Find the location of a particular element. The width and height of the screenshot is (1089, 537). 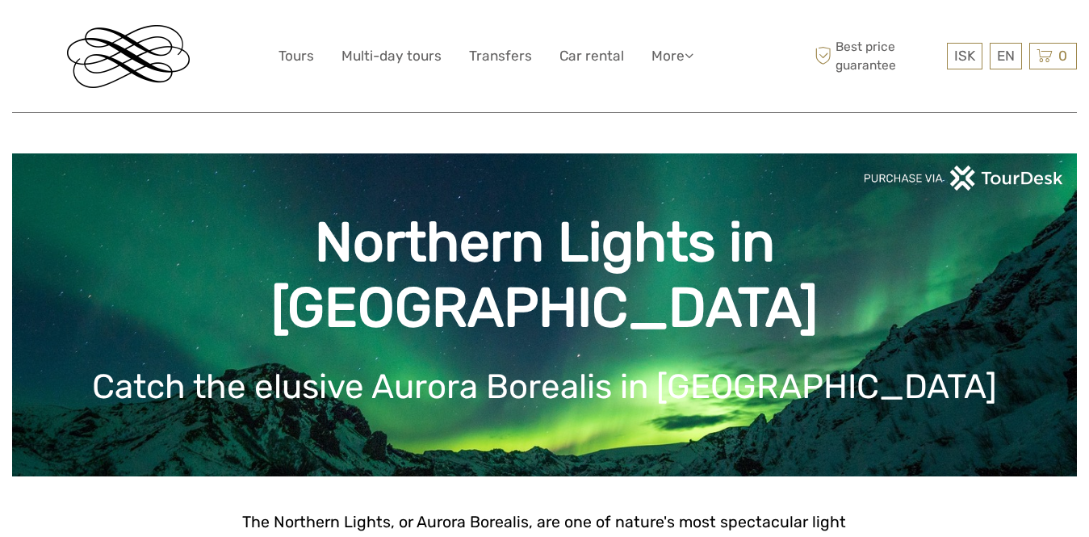

a: Car rental is located at coordinates (592, 56).